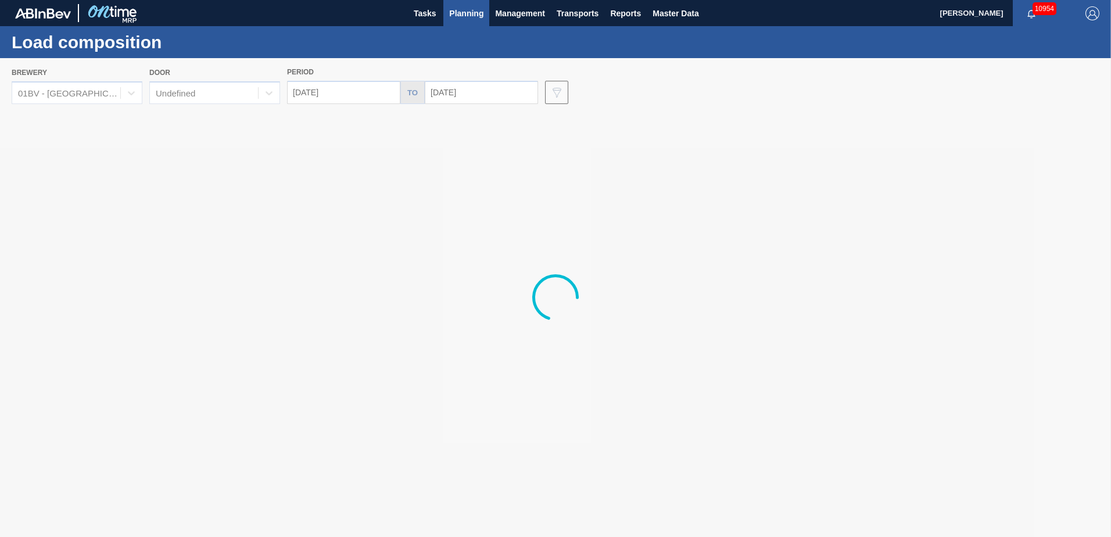 The width and height of the screenshot is (1111, 537). Describe the element at coordinates (114, 42) in the screenshot. I see `h1: Load composition` at that location.